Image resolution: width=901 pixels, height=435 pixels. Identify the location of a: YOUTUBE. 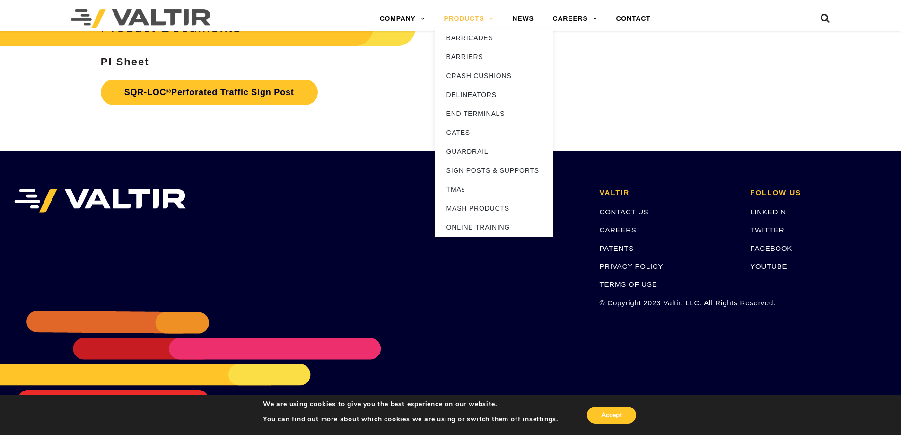
(769, 266).